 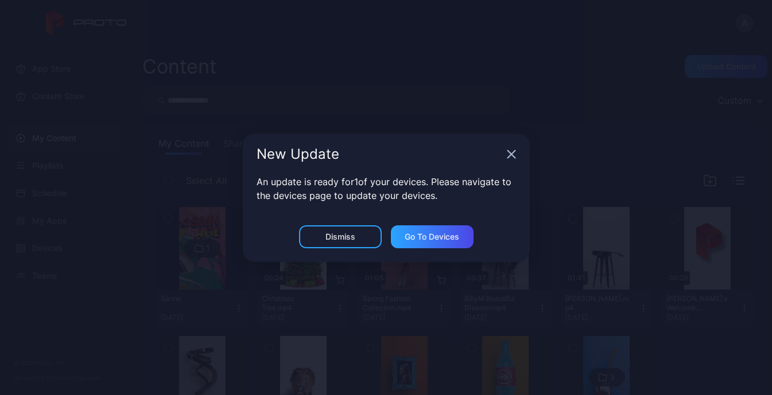 I want to click on button: Dismiss, so click(x=340, y=237).